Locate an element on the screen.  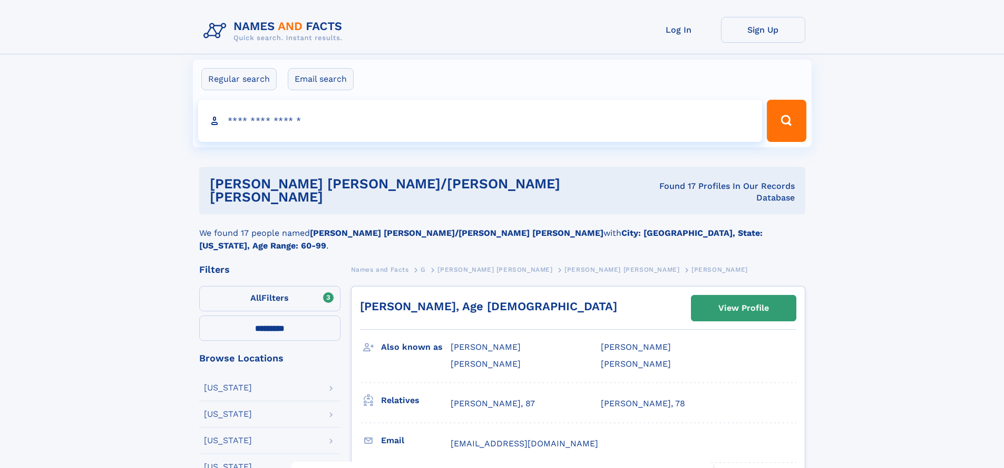
div: View Profile is located at coordinates (744, 308).